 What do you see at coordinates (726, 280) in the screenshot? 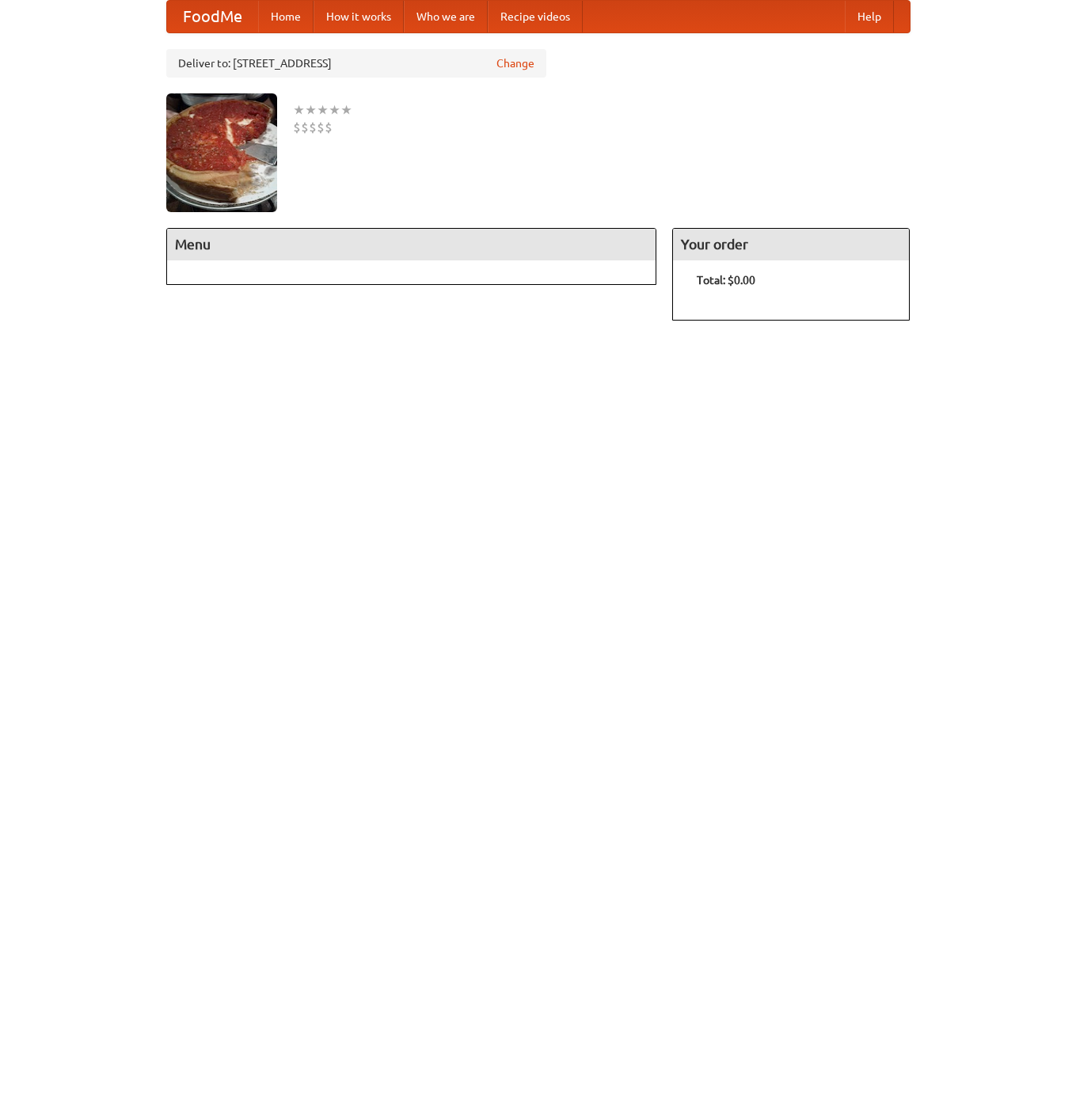
I see `b: Total: $0.00` at bounding box center [726, 280].